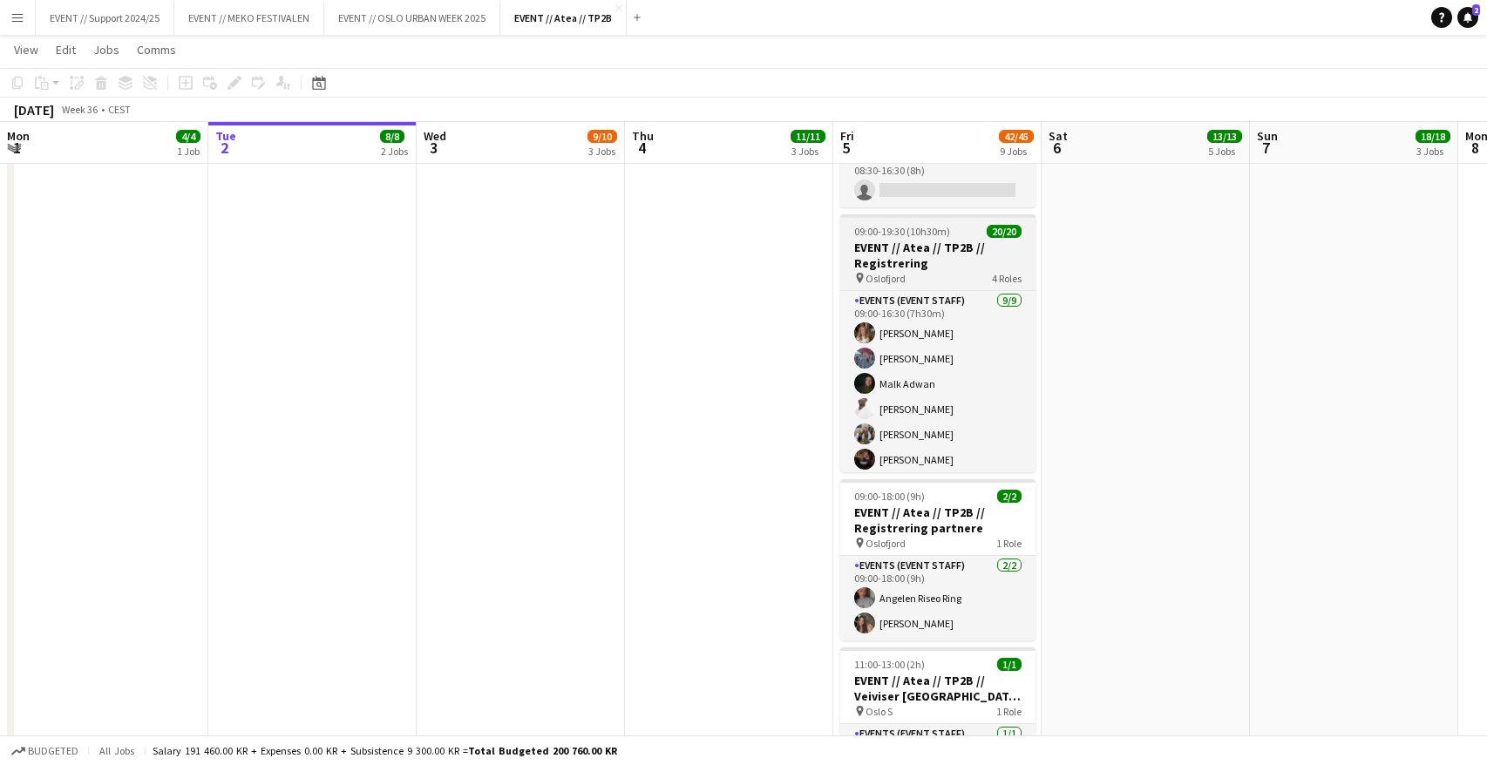 This screenshot has height=765, width=1487. I want to click on span: 5, so click(845, 147).